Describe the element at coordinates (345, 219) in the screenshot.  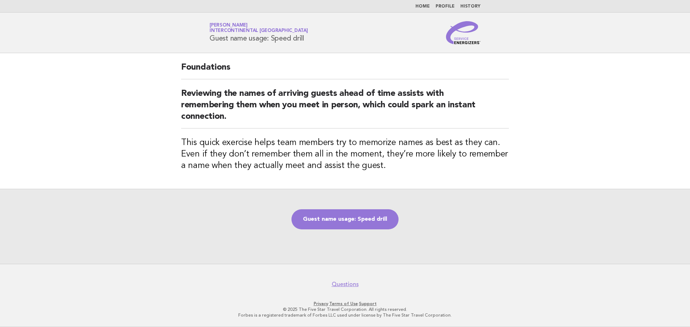
I see `a: Guest name usage: Speed drill` at that location.